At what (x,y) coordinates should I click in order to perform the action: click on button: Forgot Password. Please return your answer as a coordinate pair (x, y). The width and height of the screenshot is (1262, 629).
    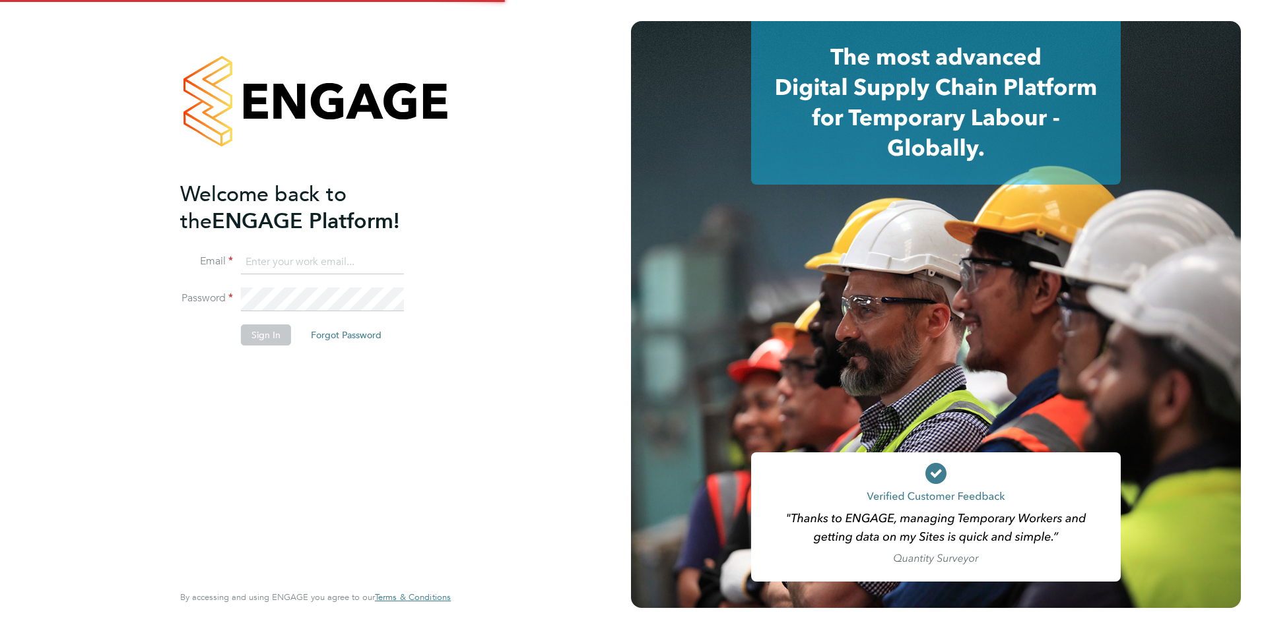
    Looking at the image, I should click on (346, 335).